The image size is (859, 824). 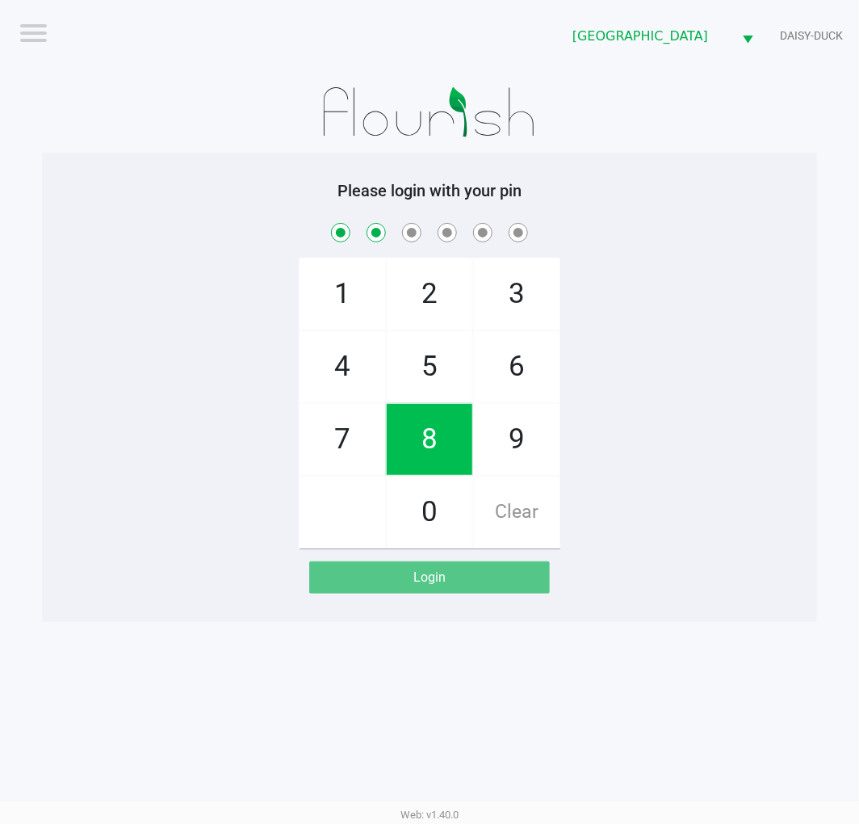 I want to click on h5: Please login with your pin, so click(x=430, y=191).